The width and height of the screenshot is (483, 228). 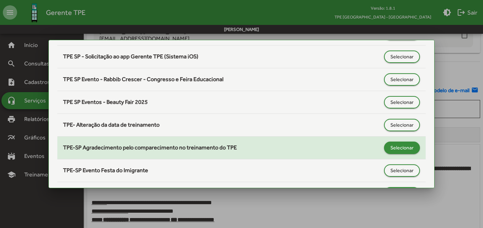 What do you see at coordinates (105, 170) in the screenshot?
I see `span: TPE-SP Evento Festa do Imigrante` at bounding box center [105, 170].